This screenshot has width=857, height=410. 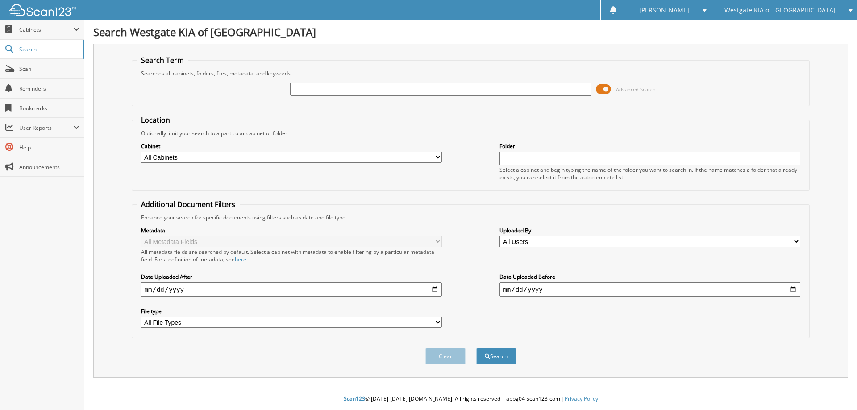 I want to click on span: Search, so click(x=49, y=49).